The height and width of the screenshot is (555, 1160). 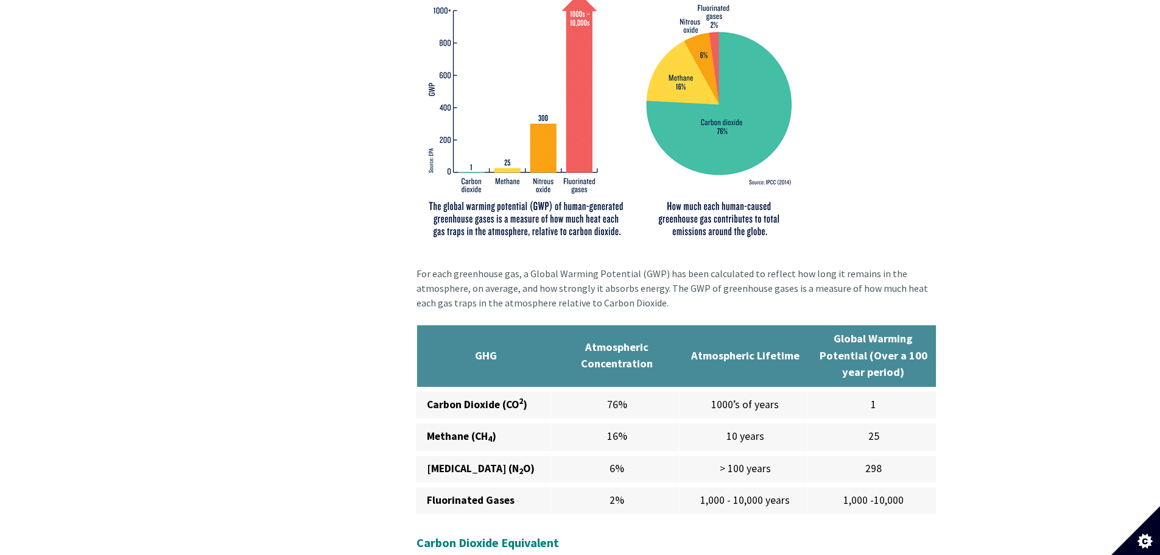 I want to click on strong: Carbon Dioxide (CO ), so click(x=477, y=404).